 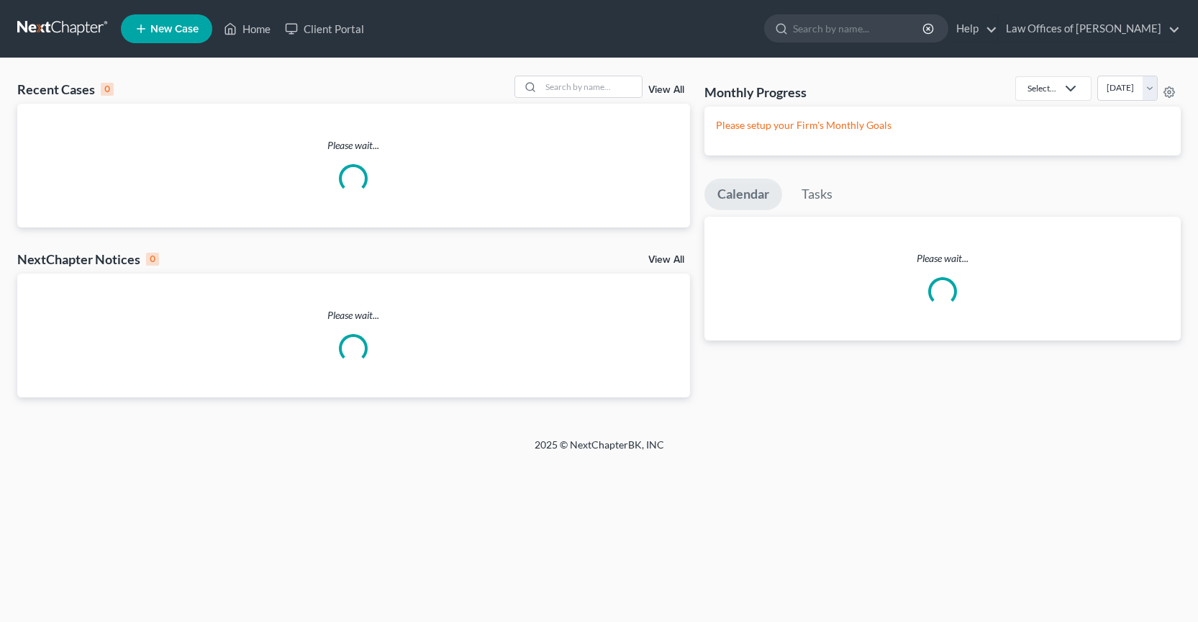 I want to click on a: Client Portal, so click(x=324, y=29).